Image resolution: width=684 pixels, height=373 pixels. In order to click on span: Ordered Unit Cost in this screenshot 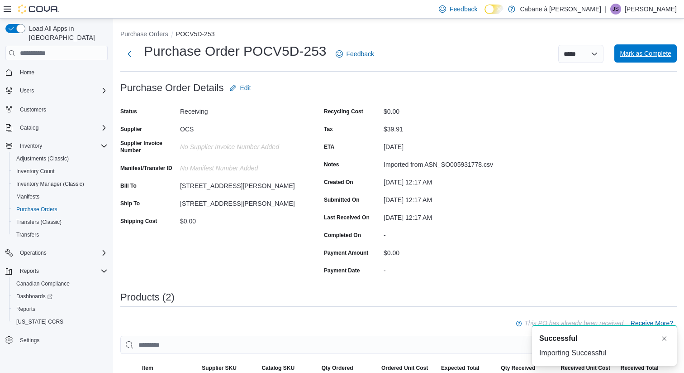, I will do `click(405, 368)`.